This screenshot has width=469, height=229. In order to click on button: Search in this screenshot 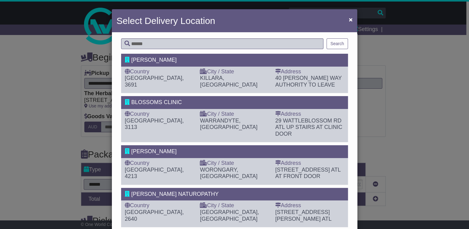, I will do `click(337, 44)`.